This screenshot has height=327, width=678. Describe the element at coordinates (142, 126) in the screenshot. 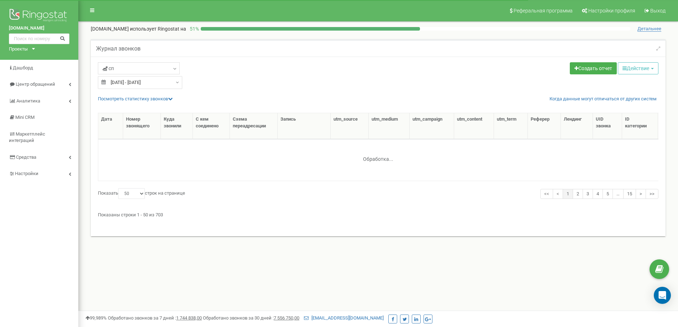

I see `th: Номер звонящего` at that location.